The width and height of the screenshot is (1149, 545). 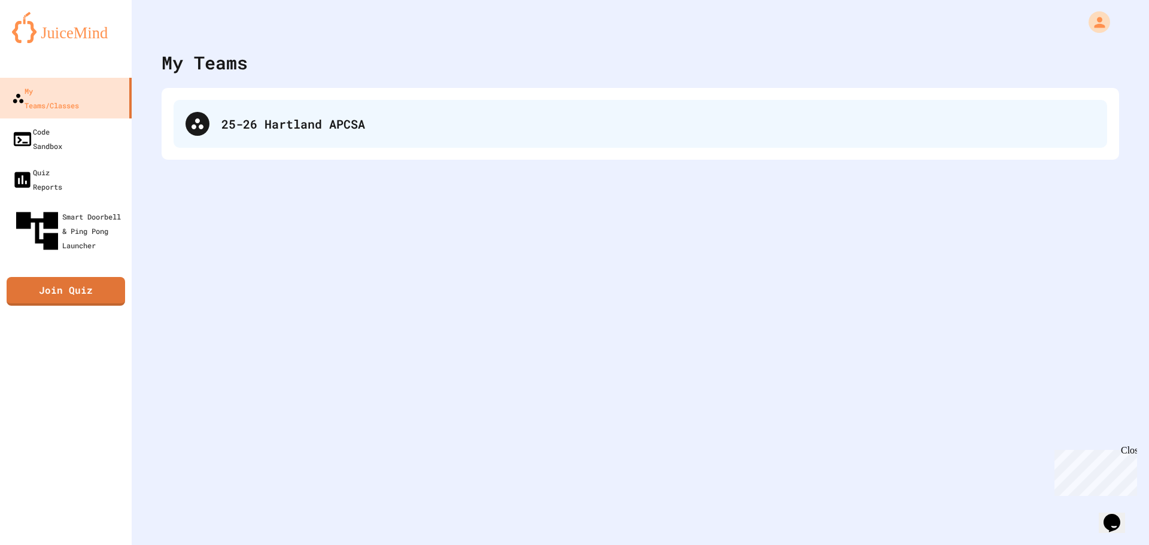 I want to click on div: Quiz Reports, so click(x=37, y=179).